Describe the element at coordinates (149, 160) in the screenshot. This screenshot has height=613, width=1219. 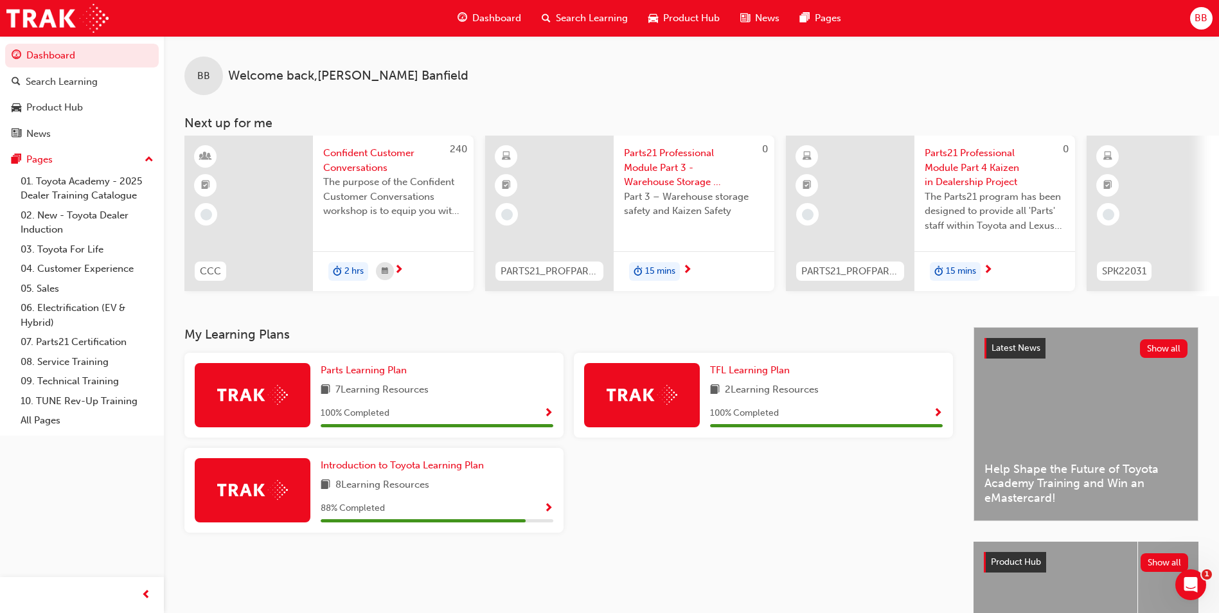
I see `span: up-icon` at that location.